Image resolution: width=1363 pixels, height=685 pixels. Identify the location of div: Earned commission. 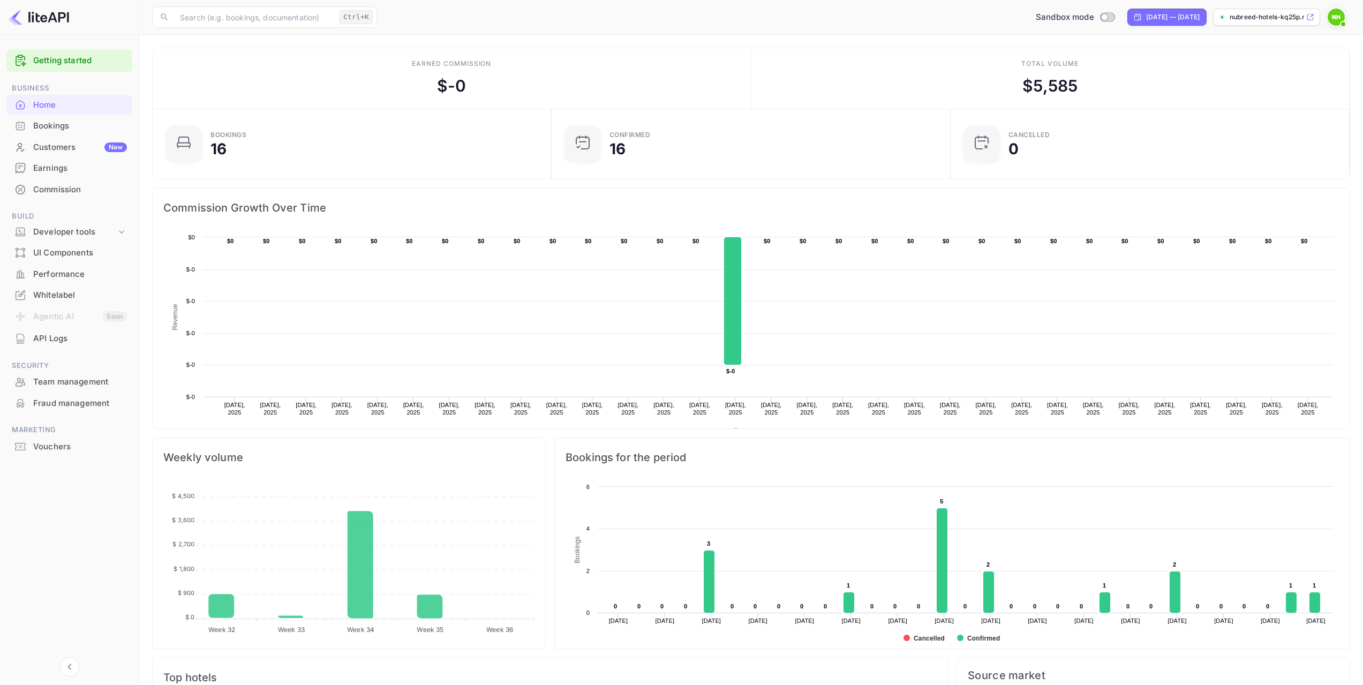
(451, 64).